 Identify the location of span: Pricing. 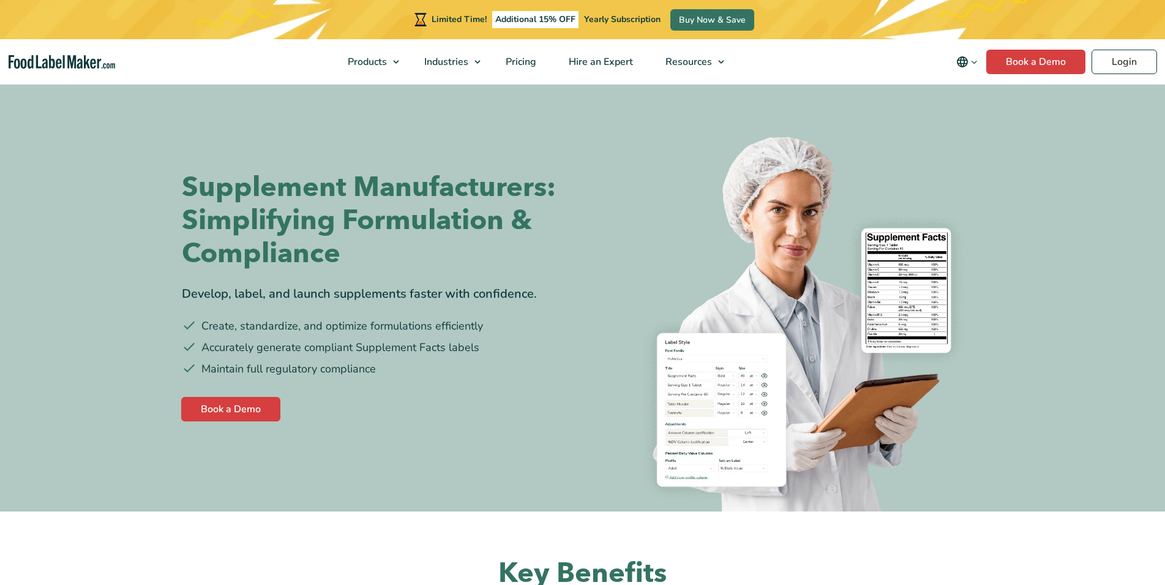
(520, 62).